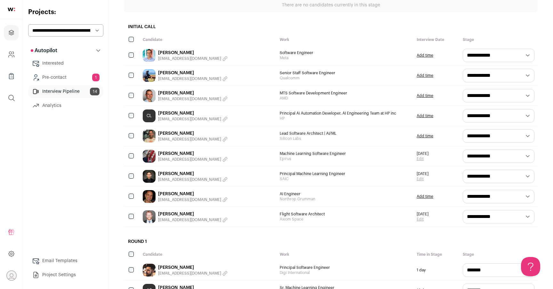 Image resolution: width=553 pixels, height=289 pixels. What do you see at coordinates (345, 133) in the screenshot?
I see `span: Lead Software Architect | AI/ML` at bounding box center [345, 133].